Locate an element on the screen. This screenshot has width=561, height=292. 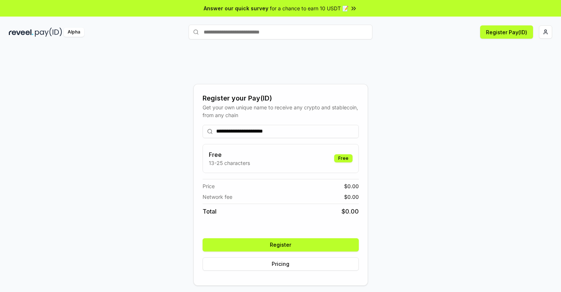
div: Register your Pay(ID) is located at coordinates (281, 98).